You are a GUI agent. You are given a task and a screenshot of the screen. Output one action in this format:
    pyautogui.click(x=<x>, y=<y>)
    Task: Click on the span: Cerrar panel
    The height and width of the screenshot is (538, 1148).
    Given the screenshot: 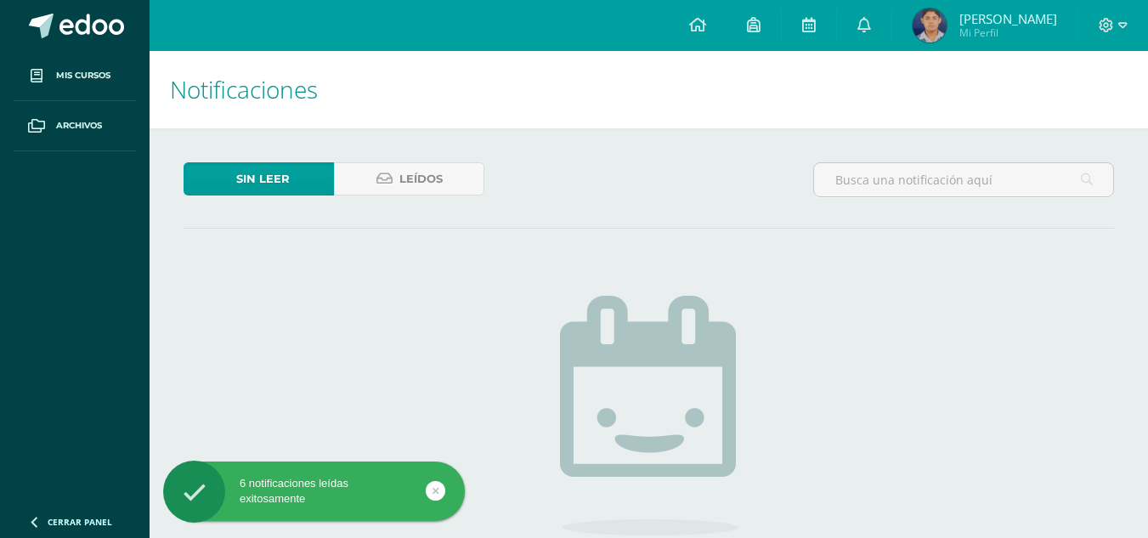 What is the action you would take?
    pyautogui.click(x=80, y=522)
    